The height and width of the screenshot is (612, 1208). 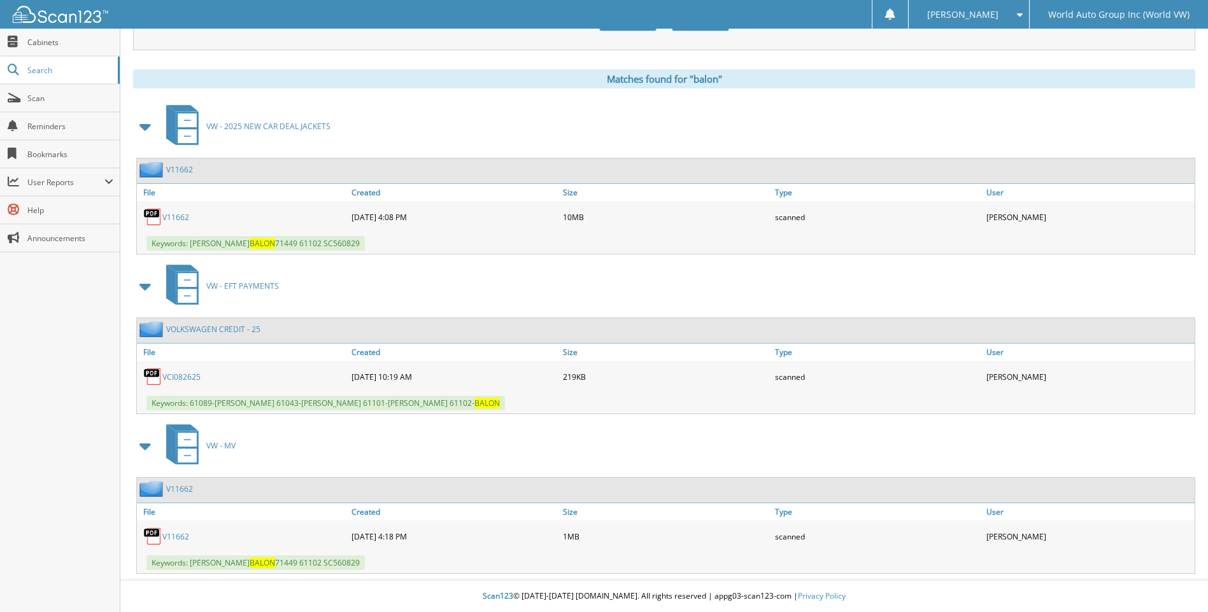 I want to click on div: 10MB, so click(x=665, y=217).